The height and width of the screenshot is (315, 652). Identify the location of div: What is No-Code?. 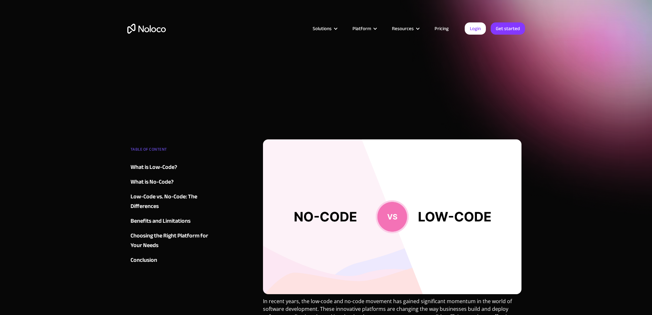
(152, 182).